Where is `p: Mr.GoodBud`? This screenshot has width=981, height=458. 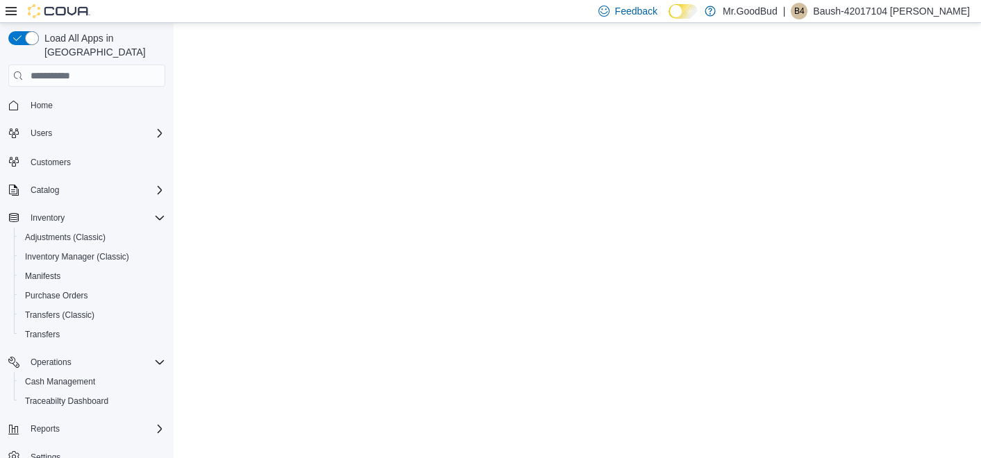 p: Mr.GoodBud is located at coordinates (750, 11).